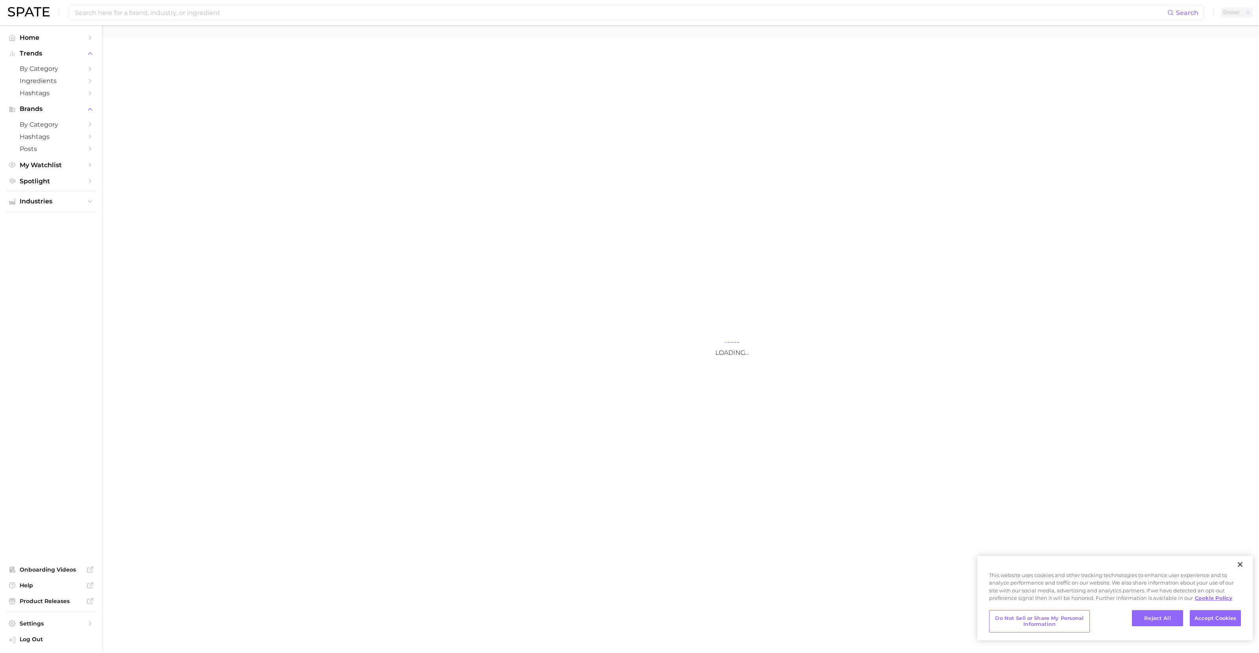  What do you see at coordinates (51, 601) in the screenshot?
I see `span: Product Releases` at bounding box center [51, 601].